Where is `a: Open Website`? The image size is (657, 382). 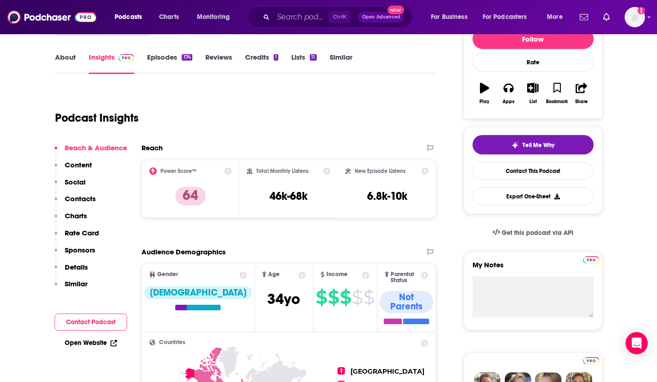 a: Open Website is located at coordinates (91, 343).